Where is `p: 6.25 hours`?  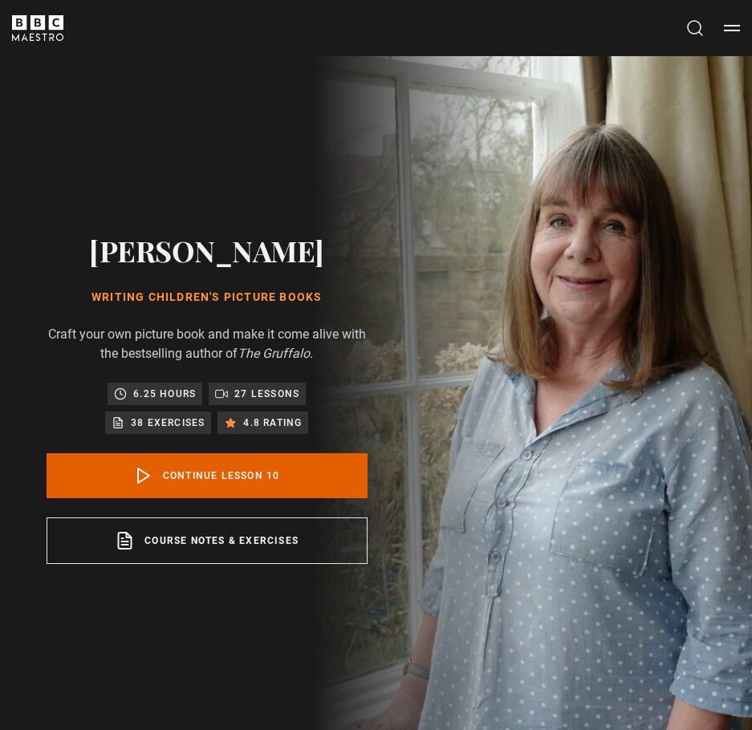 p: 6.25 hours is located at coordinates (164, 394).